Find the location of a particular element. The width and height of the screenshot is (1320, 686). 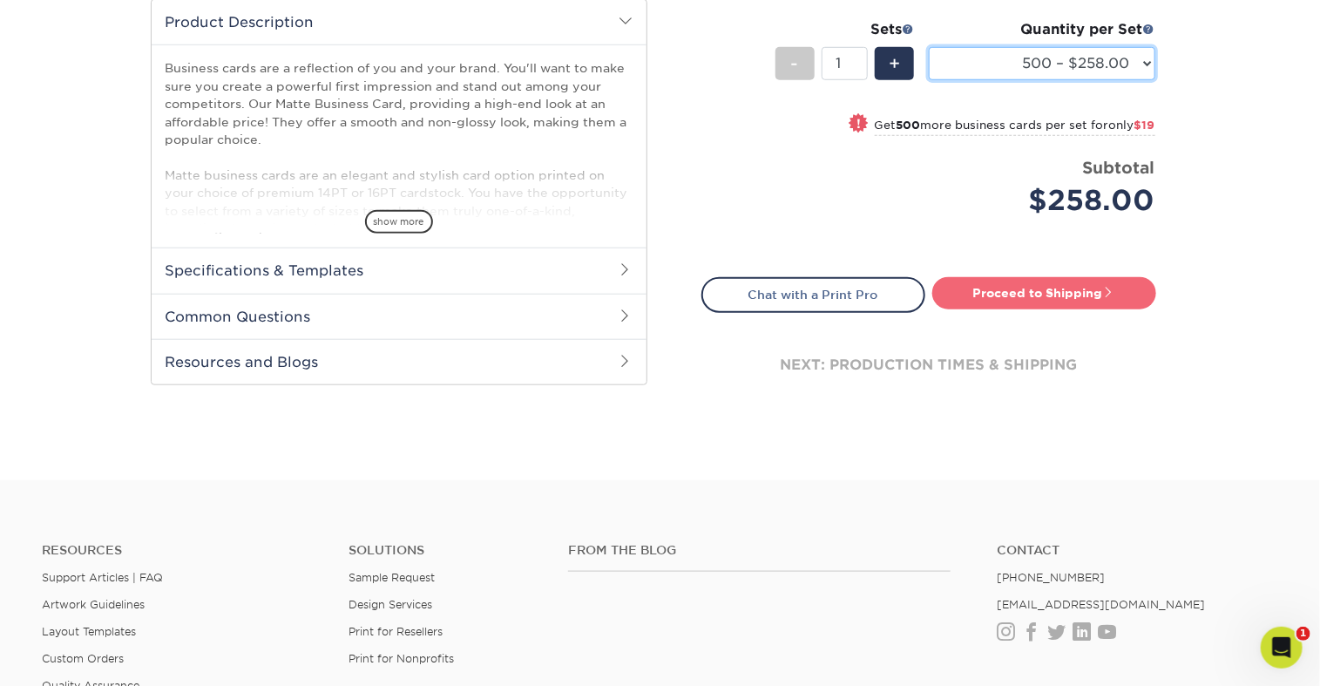

a: Design Services is located at coordinates (390, 604).